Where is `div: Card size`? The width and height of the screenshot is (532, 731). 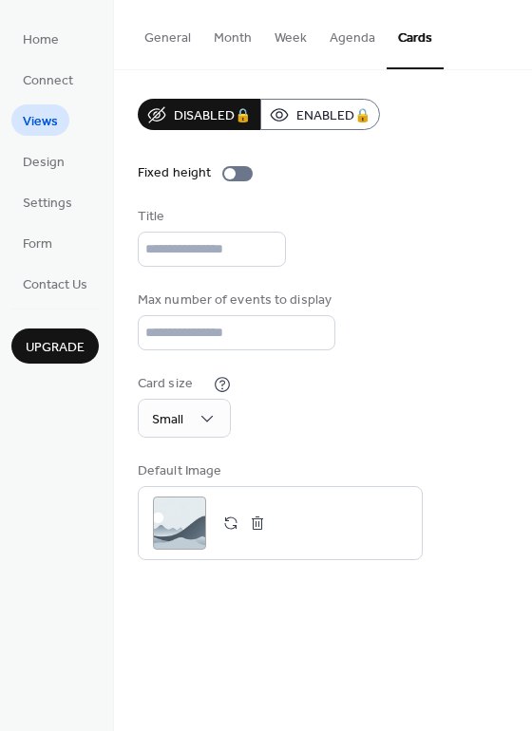
div: Card size is located at coordinates (174, 383).